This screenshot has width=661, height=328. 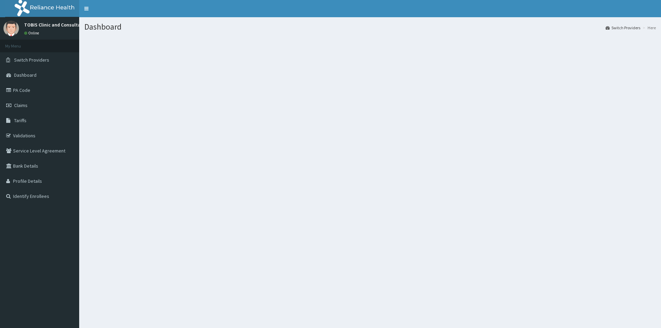 What do you see at coordinates (20, 120) in the screenshot?
I see `span: Tariffs` at bounding box center [20, 120].